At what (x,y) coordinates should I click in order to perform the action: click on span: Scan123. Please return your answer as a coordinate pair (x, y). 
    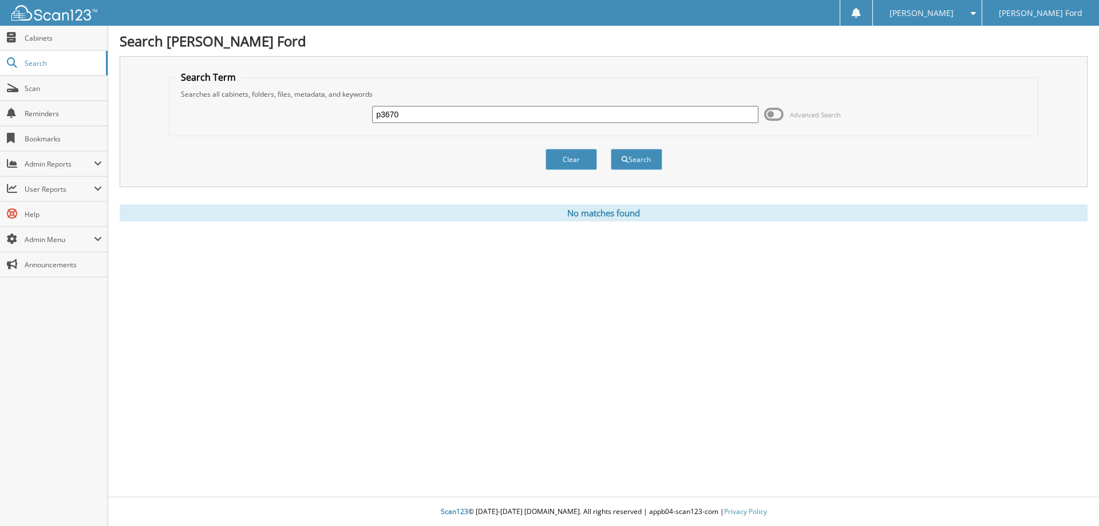
    Looking at the image, I should click on (454, 511).